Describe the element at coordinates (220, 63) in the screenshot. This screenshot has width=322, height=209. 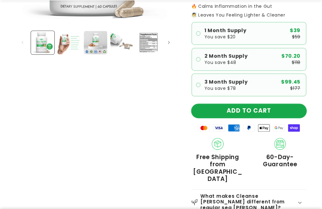
I see `span: You save $48` at that location.